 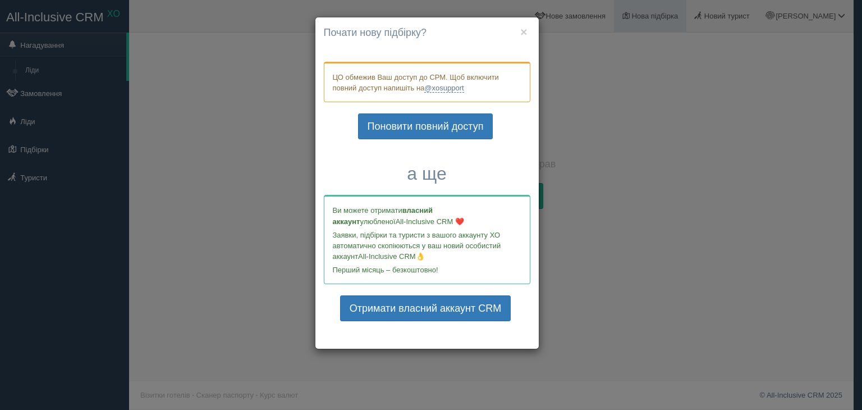 I want to click on span: All-Inclusive CRM ❤️, so click(x=430, y=221).